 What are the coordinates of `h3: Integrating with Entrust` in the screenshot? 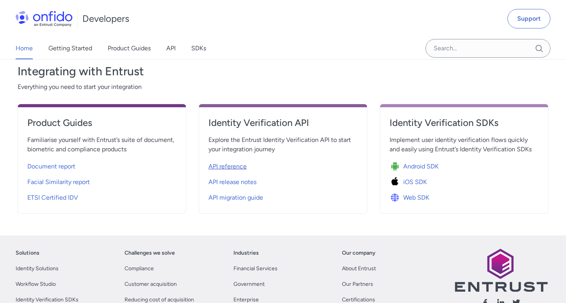 It's located at (283, 71).